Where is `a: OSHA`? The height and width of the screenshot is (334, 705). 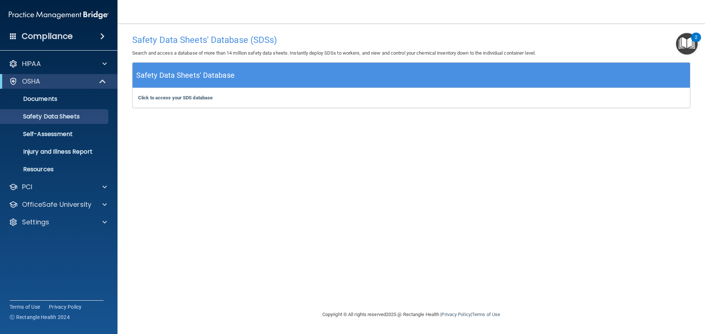
a: OSHA is located at coordinates (58, 81).